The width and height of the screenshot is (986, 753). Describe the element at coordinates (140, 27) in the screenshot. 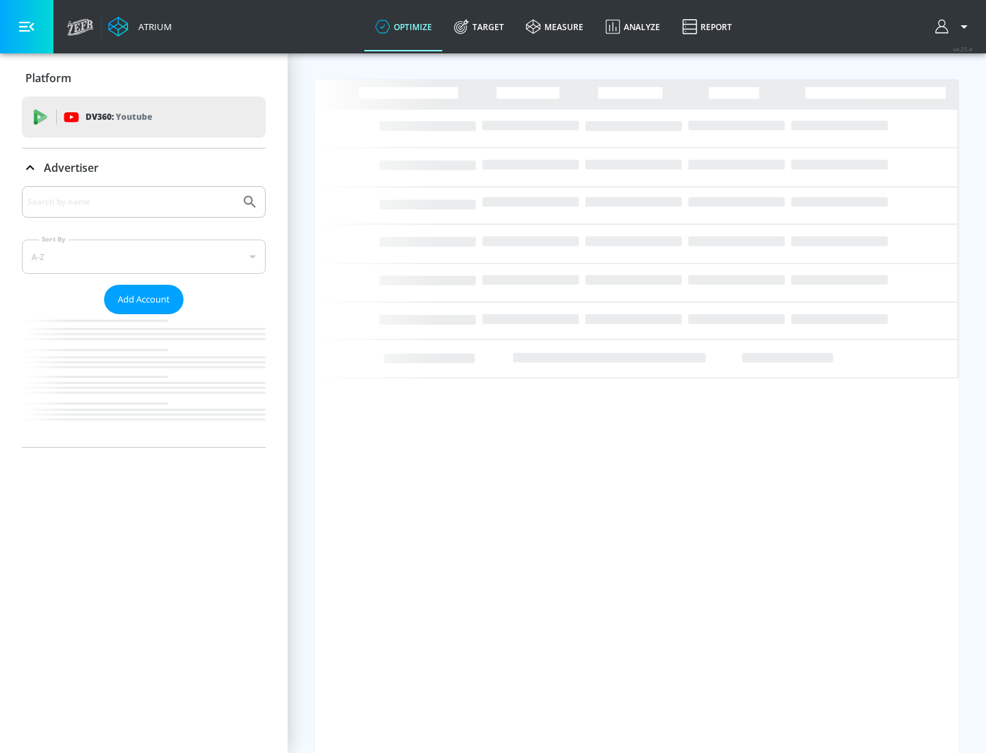

I see `a: Atrium` at that location.